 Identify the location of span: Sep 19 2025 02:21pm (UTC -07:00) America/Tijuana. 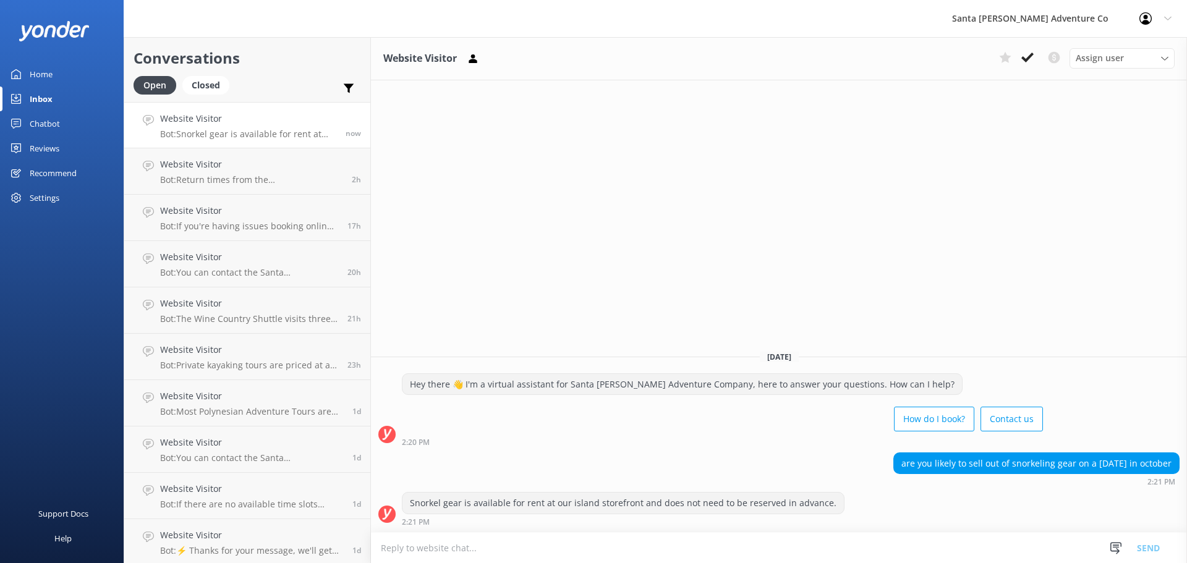
(353, 133).